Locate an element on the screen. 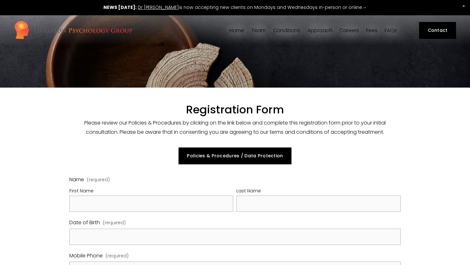 The image size is (470, 265). span: Name is located at coordinates (77, 179).